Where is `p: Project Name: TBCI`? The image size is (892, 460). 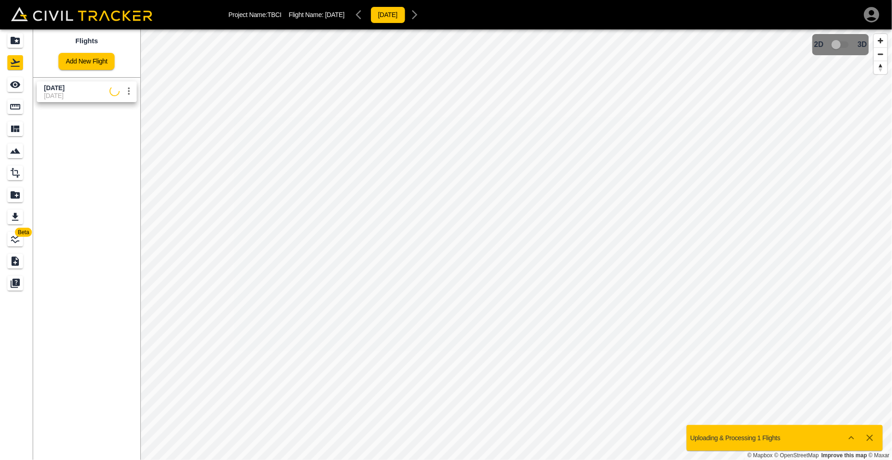
p: Project Name: TBCI is located at coordinates (255, 15).